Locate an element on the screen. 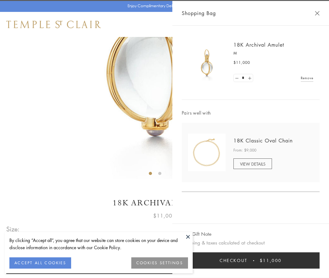  span: Size: is located at coordinates (13, 229).